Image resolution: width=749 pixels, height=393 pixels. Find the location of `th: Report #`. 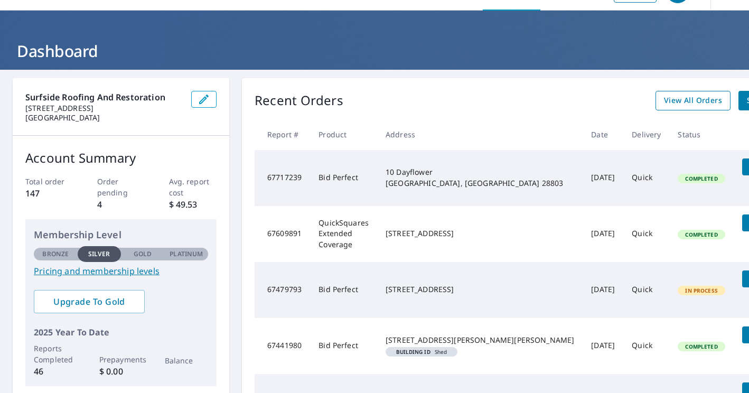

th: Report # is located at coordinates (282, 134).